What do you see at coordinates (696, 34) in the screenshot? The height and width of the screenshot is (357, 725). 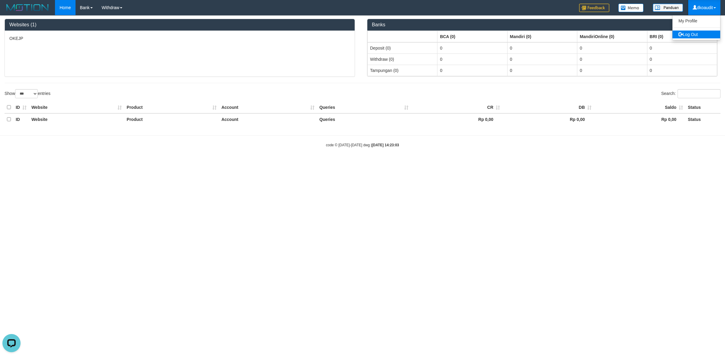 I see `a: Log Out` at bounding box center [696, 34].